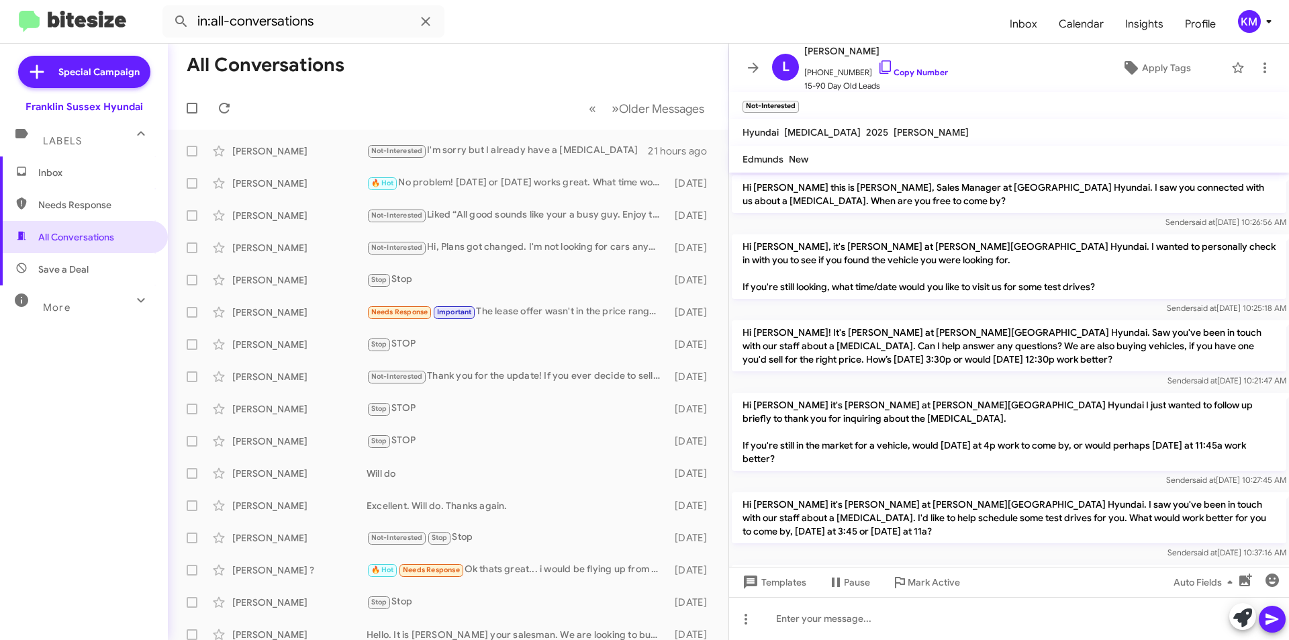 This screenshot has width=1289, height=640. I want to click on span: 15-90 Day Old Leads, so click(876, 86).